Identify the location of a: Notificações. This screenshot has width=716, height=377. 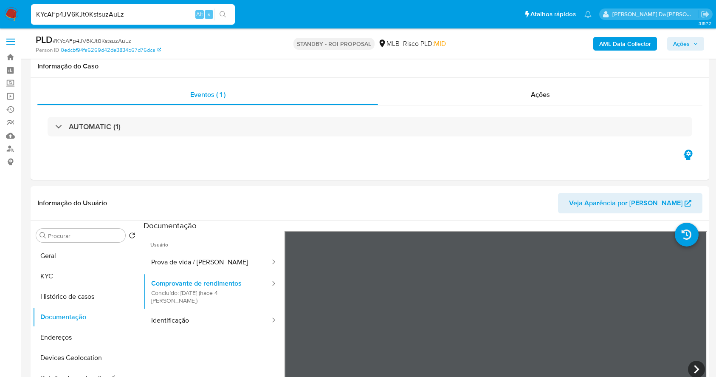
(588, 14).